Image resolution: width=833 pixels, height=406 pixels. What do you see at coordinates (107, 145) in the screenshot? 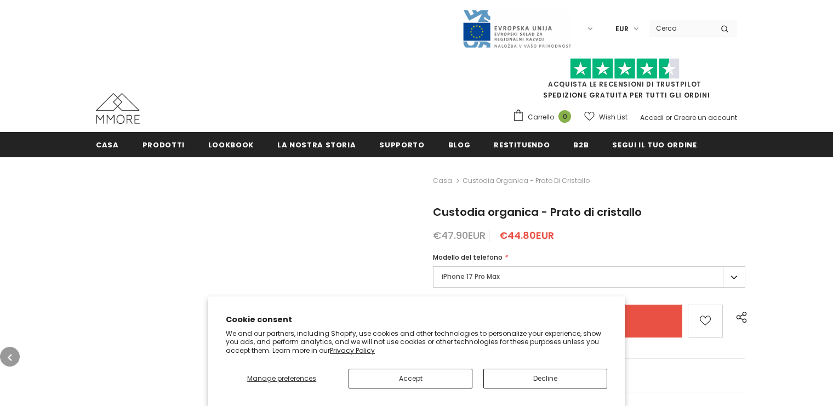
I see `span: Casa` at bounding box center [107, 145].